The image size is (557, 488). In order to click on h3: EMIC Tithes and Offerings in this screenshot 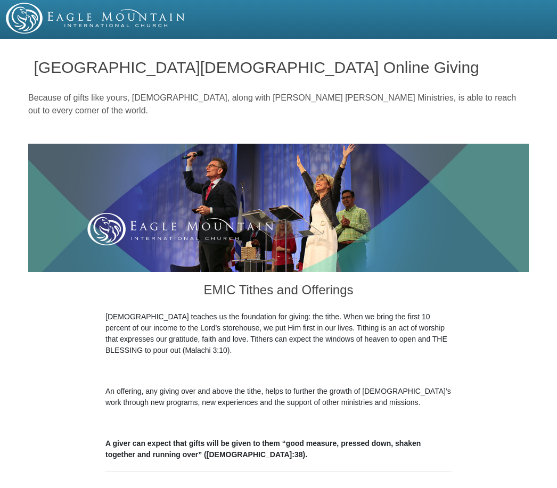, I will do `click(278, 292)`.